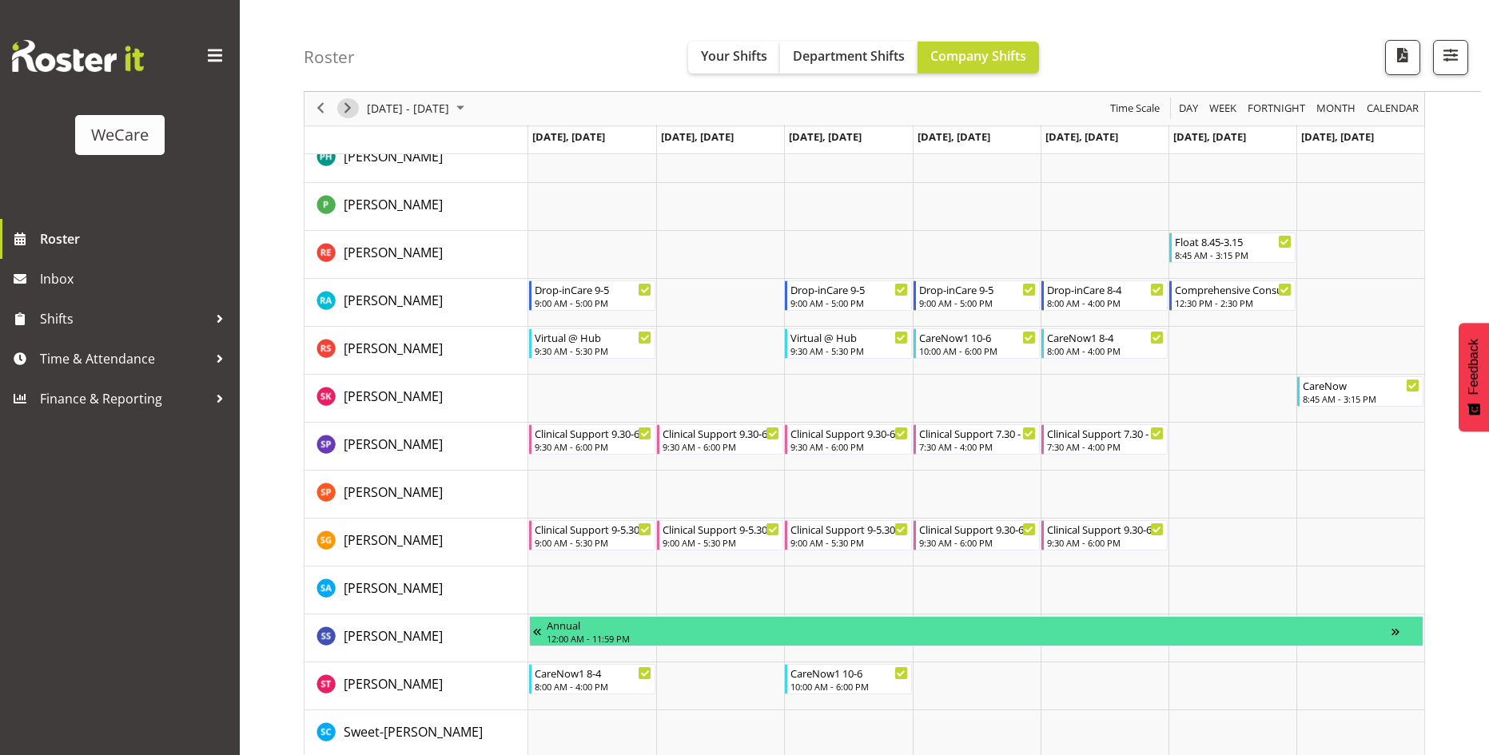  What do you see at coordinates (848, 296) in the screenshot?
I see `div: Rachna Anderson"s event - Drop-inCare 9-5 Begin From Wednesday, August 20, 2025 at 9:00:00 AM GMT...` at bounding box center [848, 296].